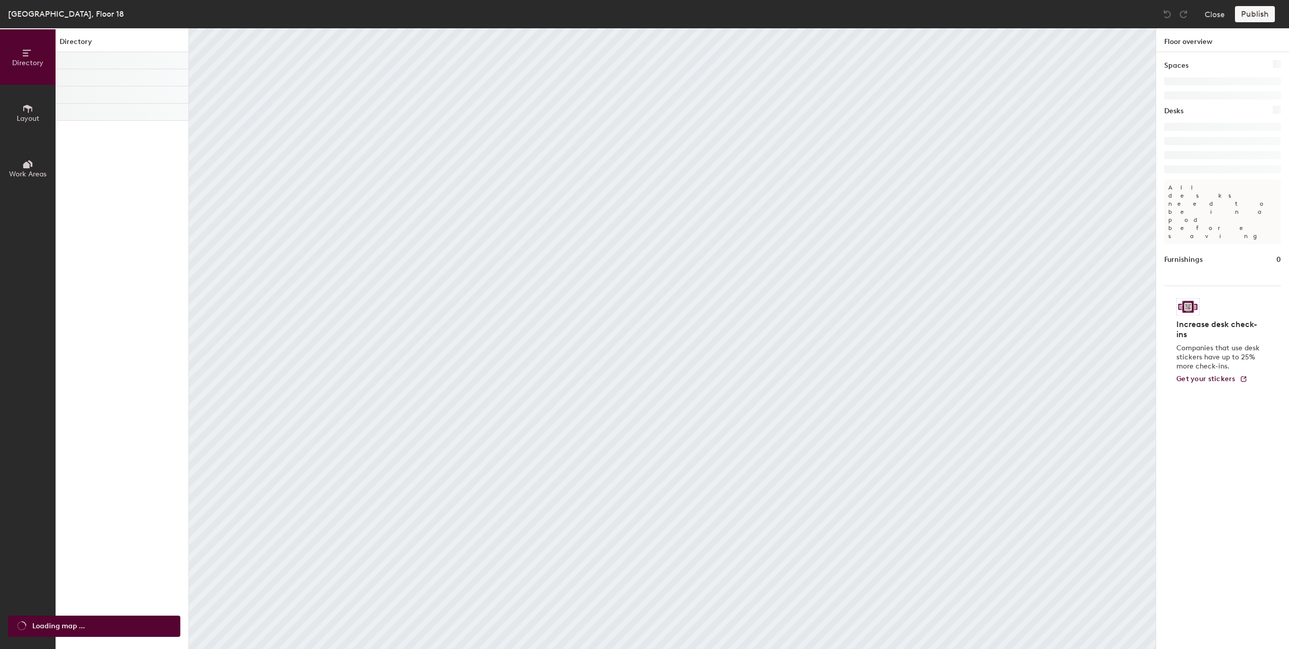 The image size is (1289, 649). Describe the element at coordinates (1183, 260) in the screenshot. I see `h1: Furnishings` at that location.